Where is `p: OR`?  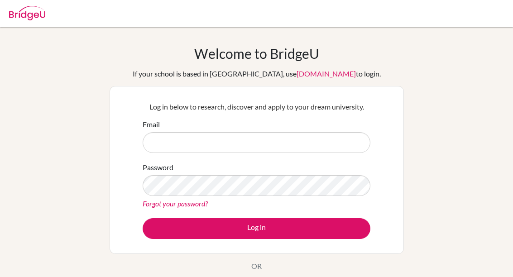
p: OR is located at coordinates (256, 266).